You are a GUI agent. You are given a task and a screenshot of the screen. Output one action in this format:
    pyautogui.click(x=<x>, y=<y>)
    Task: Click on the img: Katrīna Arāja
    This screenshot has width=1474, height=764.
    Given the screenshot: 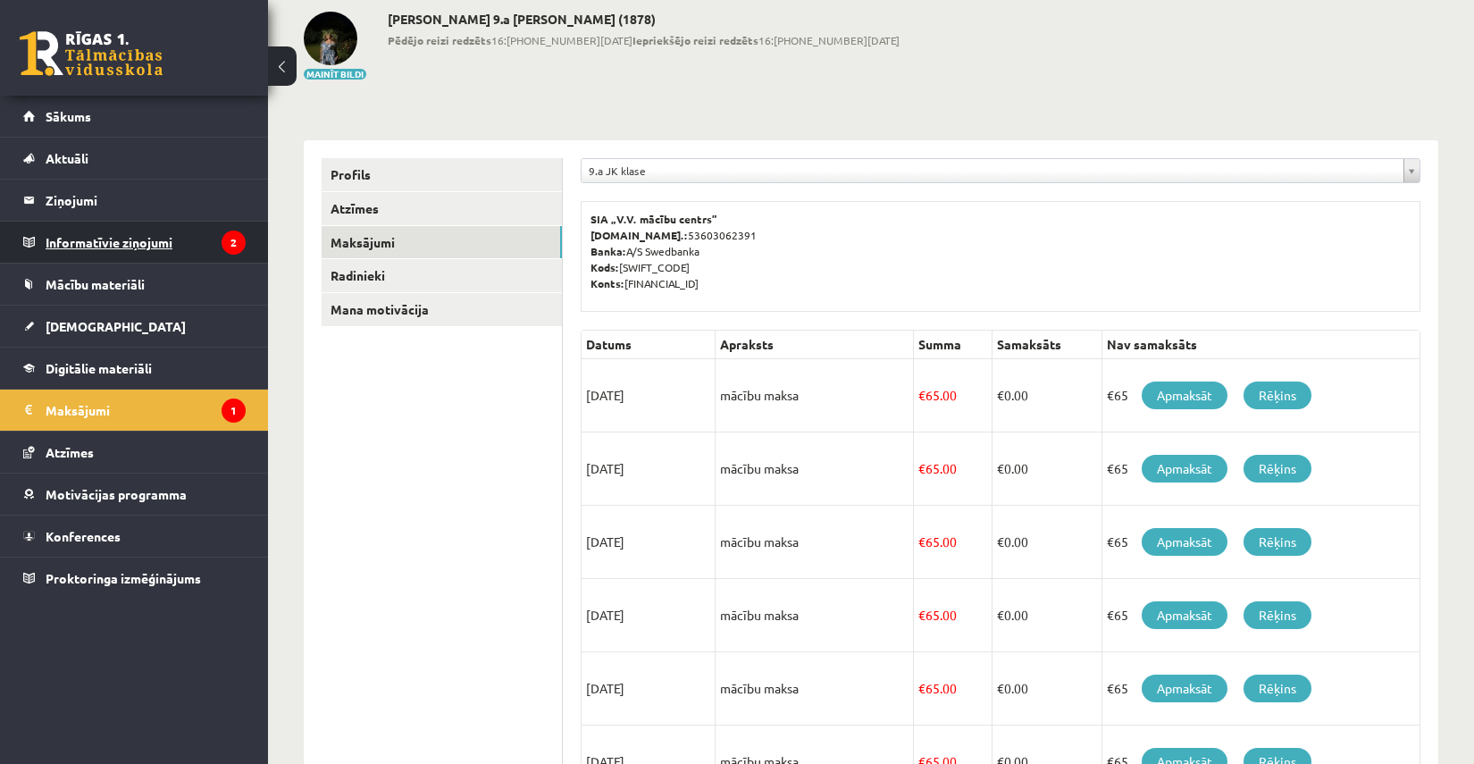 What is the action you would take?
    pyautogui.click(x=330, y=38)
    